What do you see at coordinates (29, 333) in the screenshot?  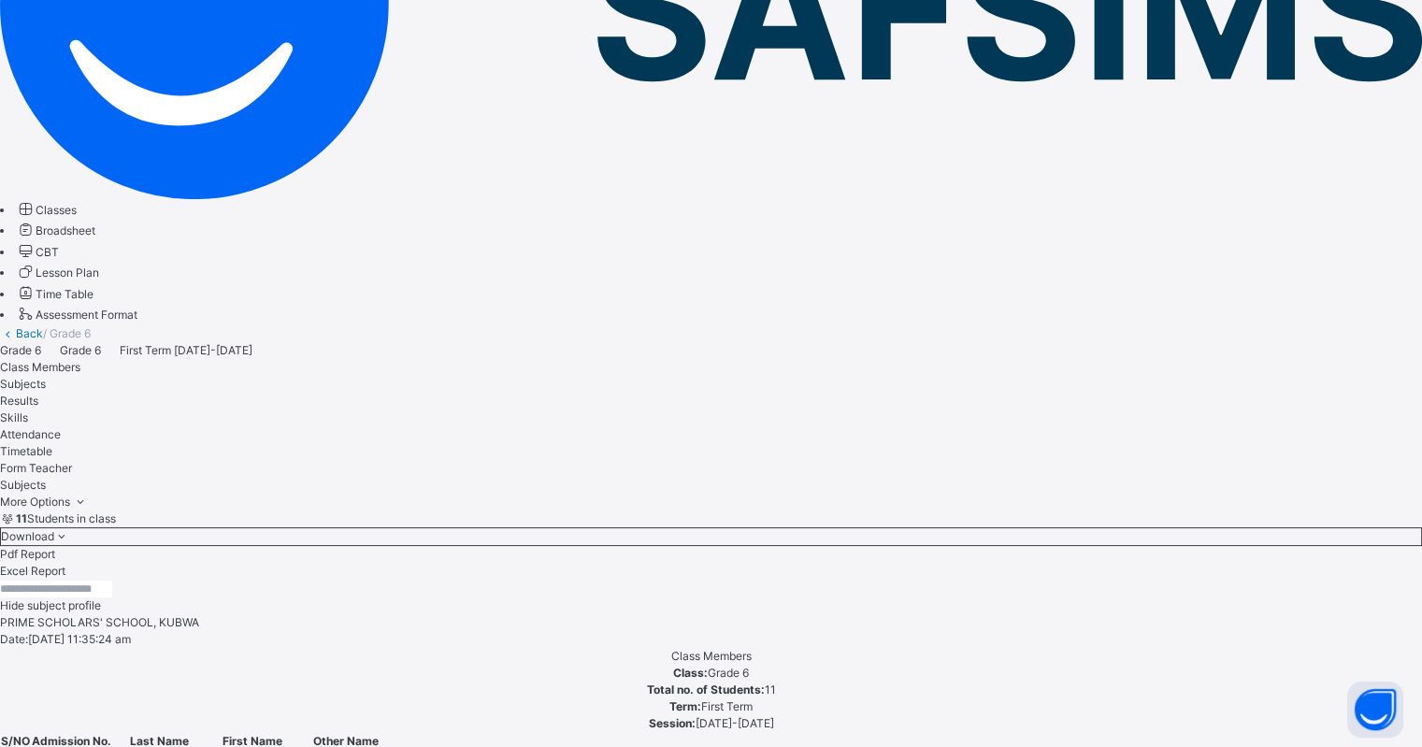 I see `a: Back` at bounding box center [29, 333].